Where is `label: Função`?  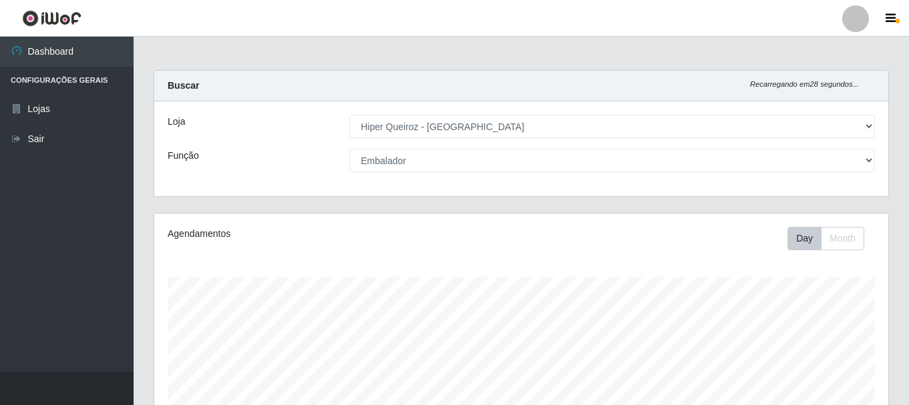 label: Função is located at coordinates (183, 156).